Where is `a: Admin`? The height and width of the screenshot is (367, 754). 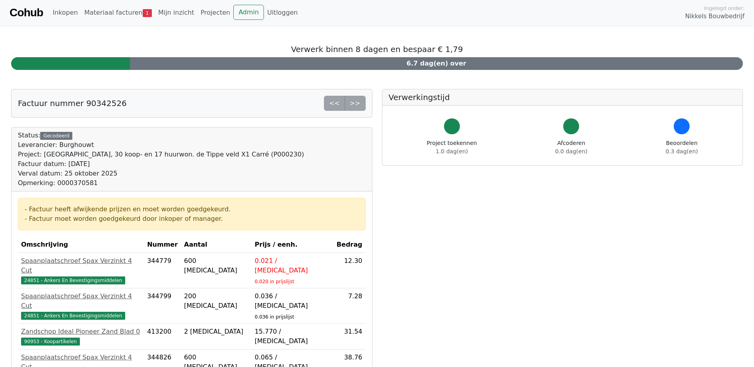 a: Admin is located at coordinates (248, 12).